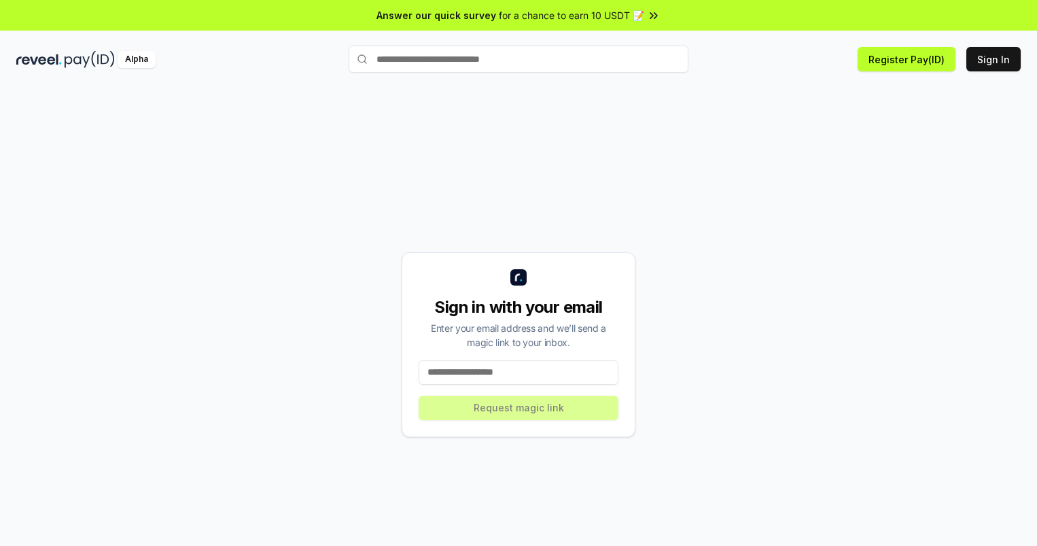 Image resolution: width=1037 pixels, height=546 pixels. I want to click on button: Sign In, so click(993, 59).